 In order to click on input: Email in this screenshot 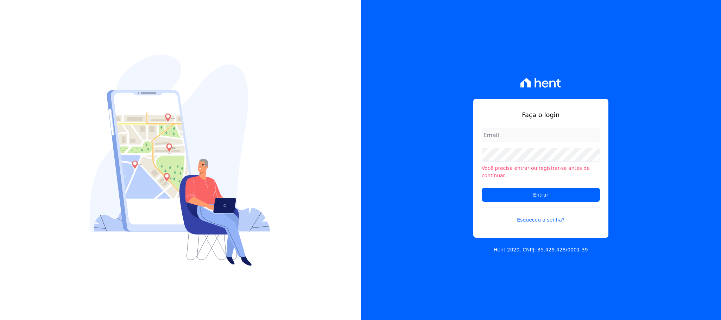, I will do `click(541, 135)`.